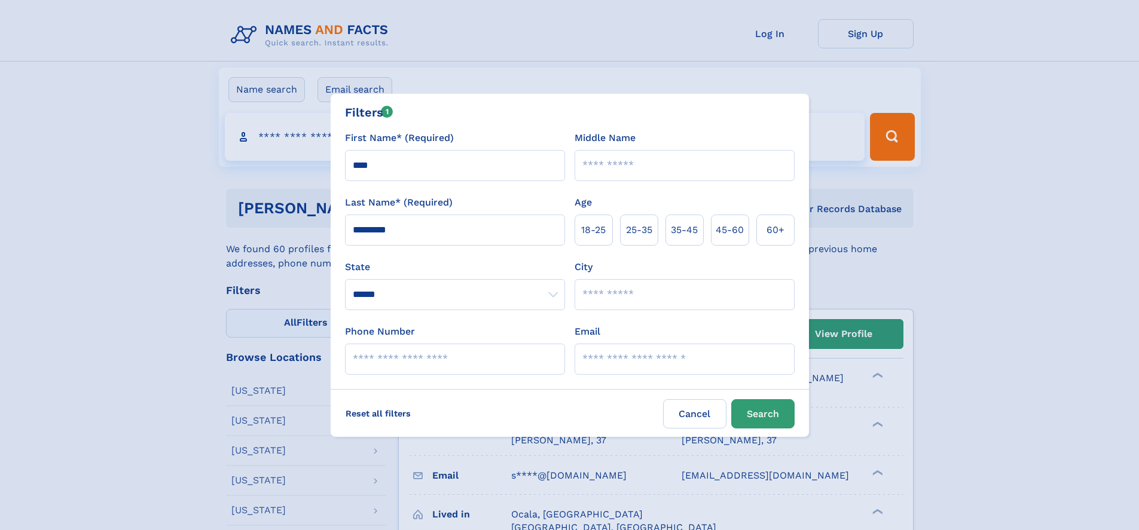 This screenshot has width=1139, height=530. What do you see at coordinates (776, 230) in the screenshot?
I see `span: 60+` at bounding box center [776, 230].